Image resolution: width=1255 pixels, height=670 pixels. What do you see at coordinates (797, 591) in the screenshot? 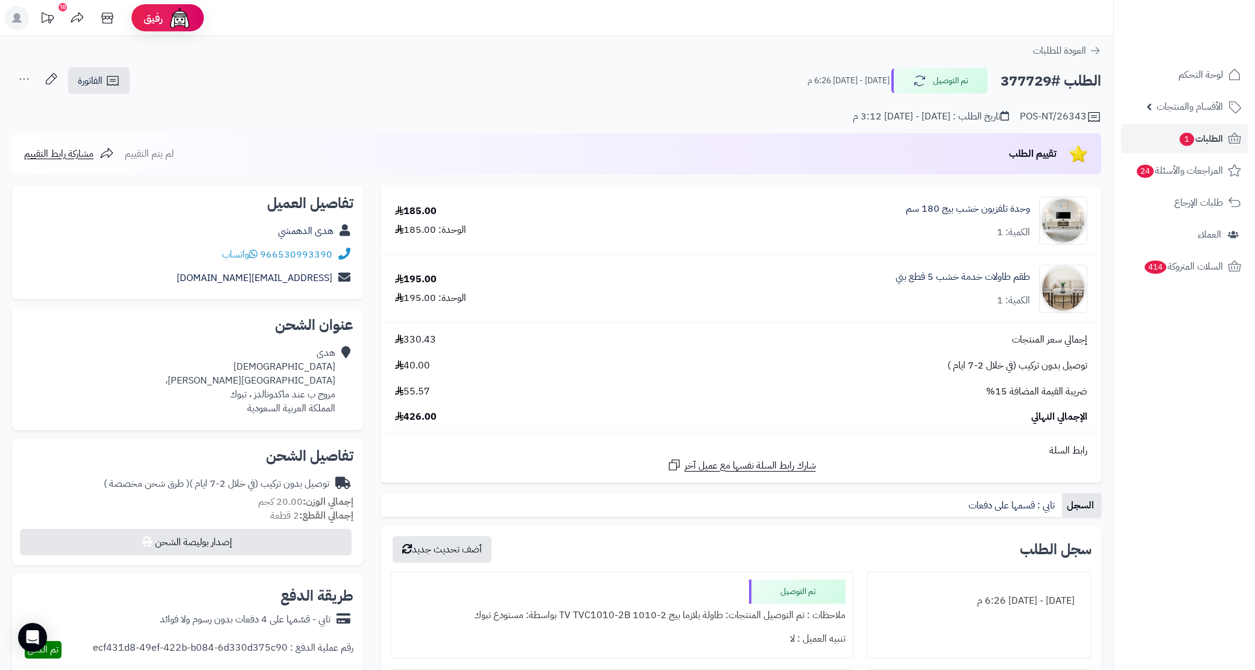
I see `div: تم التوصيل` at bounding box center [797, 591].